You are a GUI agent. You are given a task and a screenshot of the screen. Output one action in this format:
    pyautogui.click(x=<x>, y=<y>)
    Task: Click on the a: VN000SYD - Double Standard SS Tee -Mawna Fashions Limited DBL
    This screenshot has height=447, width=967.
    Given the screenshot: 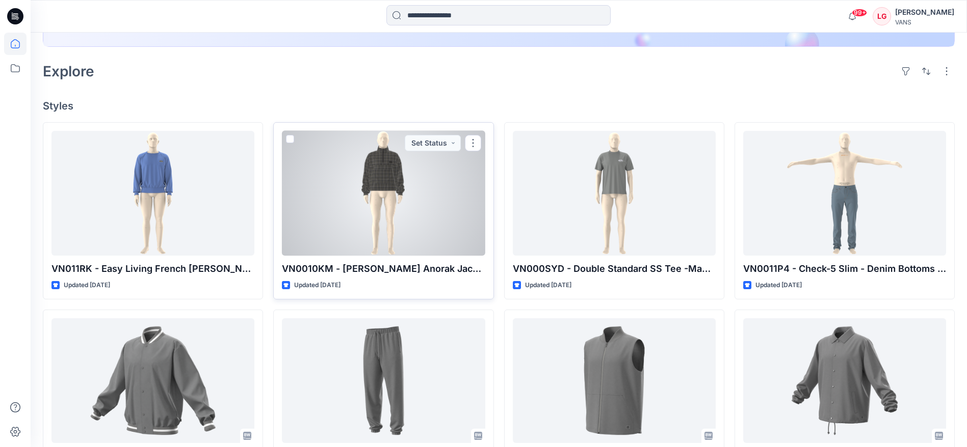 What is the action you would take?
    pyautogui.click(x=614, y=193)
    